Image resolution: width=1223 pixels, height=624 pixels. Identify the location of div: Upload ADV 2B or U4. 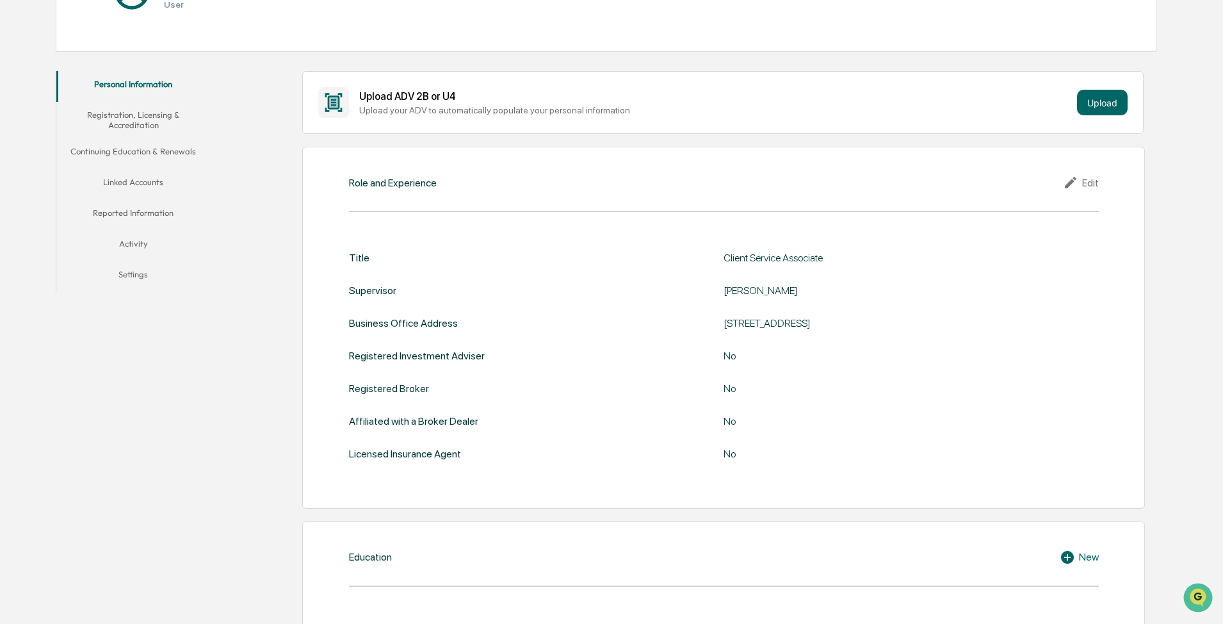
(715, 96).